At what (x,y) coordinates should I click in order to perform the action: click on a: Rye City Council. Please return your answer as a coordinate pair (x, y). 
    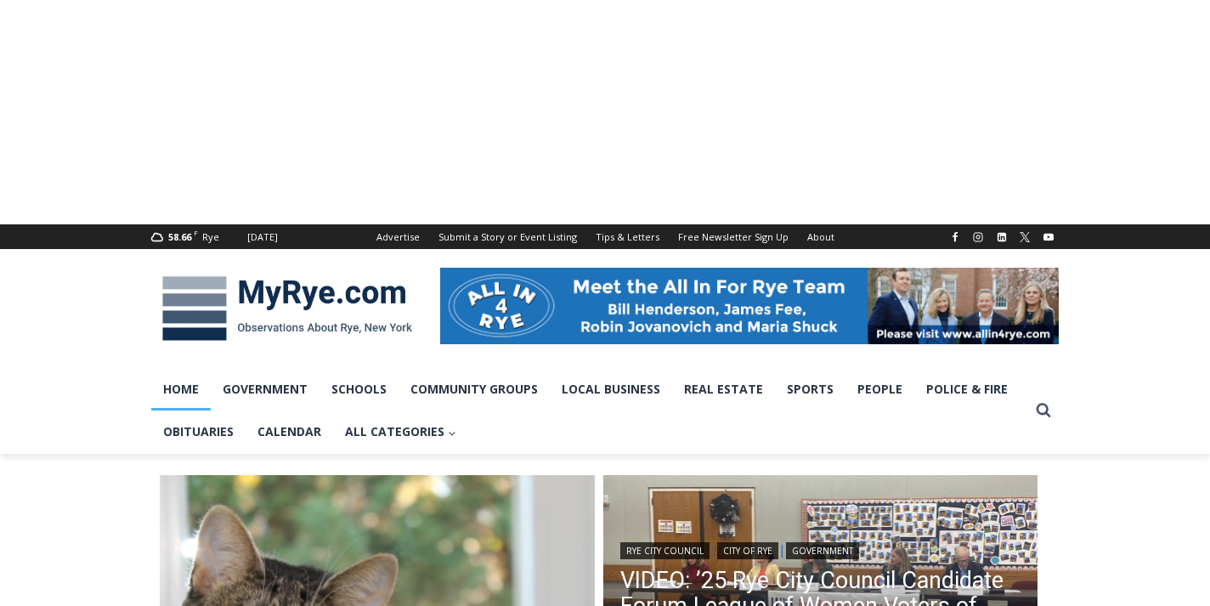
    Looking at the image, I should click on (664, 551).